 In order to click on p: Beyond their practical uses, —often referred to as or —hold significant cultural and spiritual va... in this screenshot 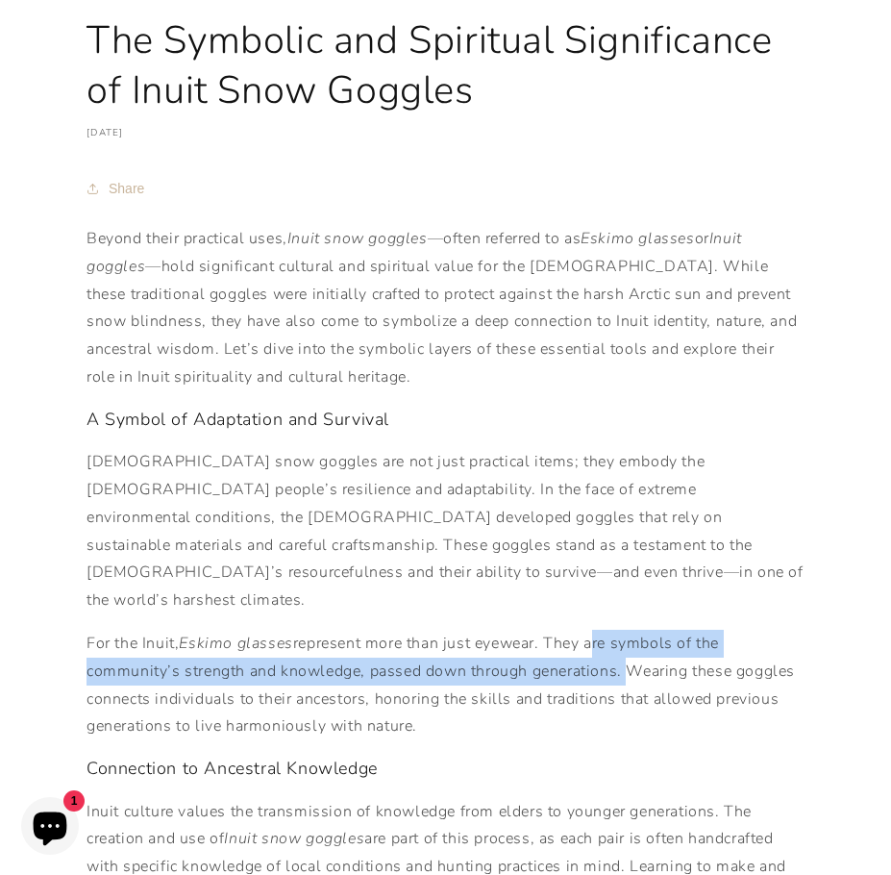, I will do `click(445, 308)`.